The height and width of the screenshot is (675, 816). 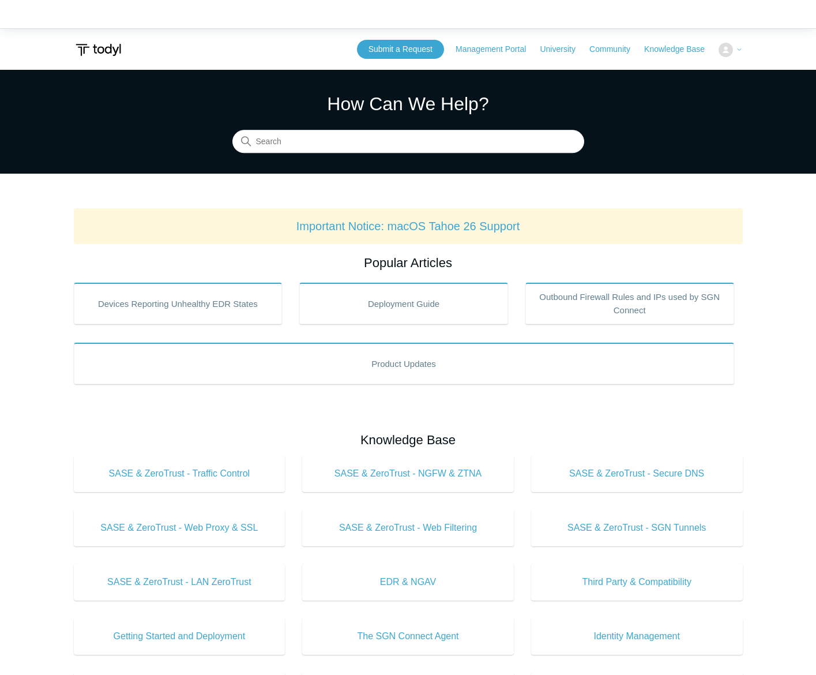 What do you see at coordinates (408, 226) in the screenshot?
I see `a: Important Notice: macOS Tahoe 26 Support` at bounding box center [408, 226].